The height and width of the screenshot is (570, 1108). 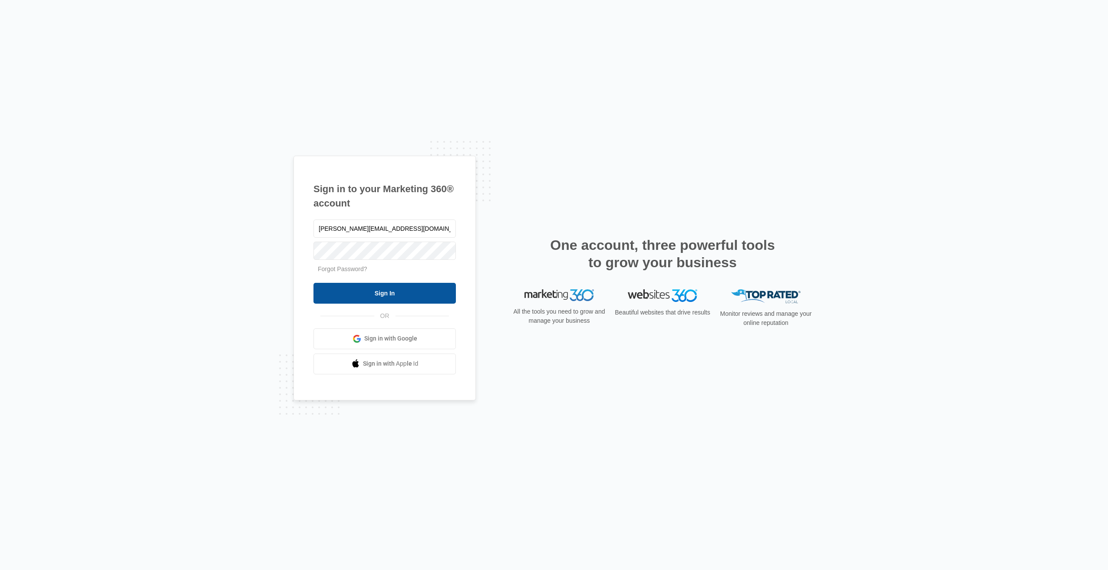 I want to click on p: Beautiful websites that drive results, so click(x=662, y=313).